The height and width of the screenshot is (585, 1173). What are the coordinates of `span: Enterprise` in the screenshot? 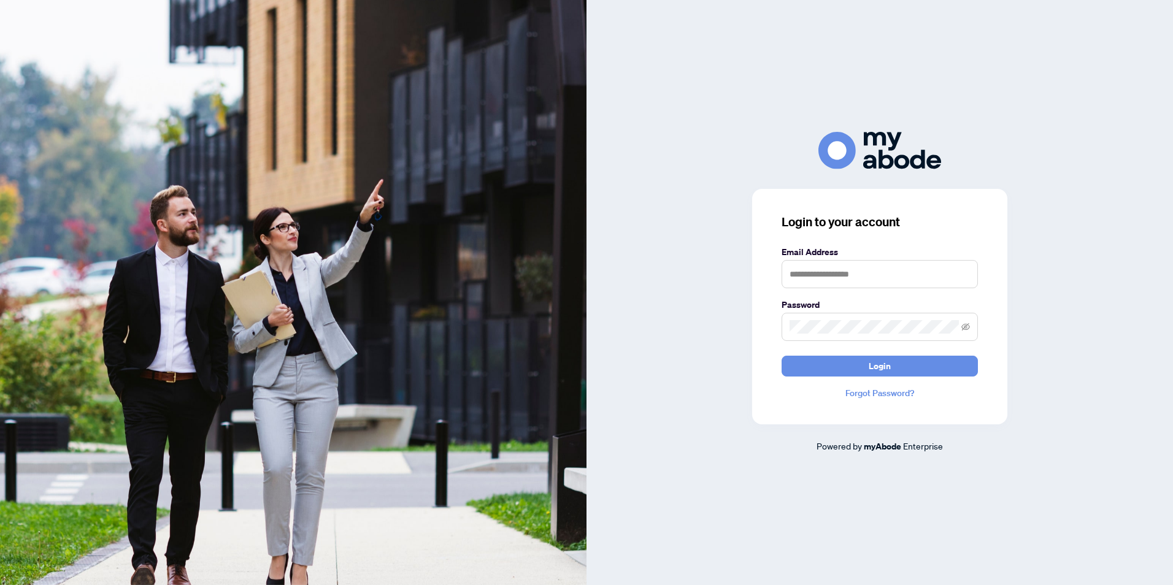 It's located at (923, 446).